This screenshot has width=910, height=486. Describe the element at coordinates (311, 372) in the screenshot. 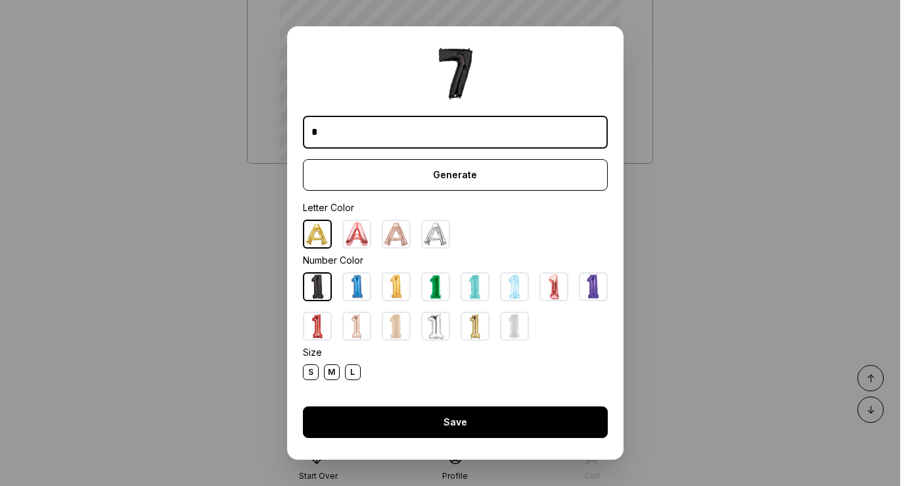

I see `div: S` at that location.